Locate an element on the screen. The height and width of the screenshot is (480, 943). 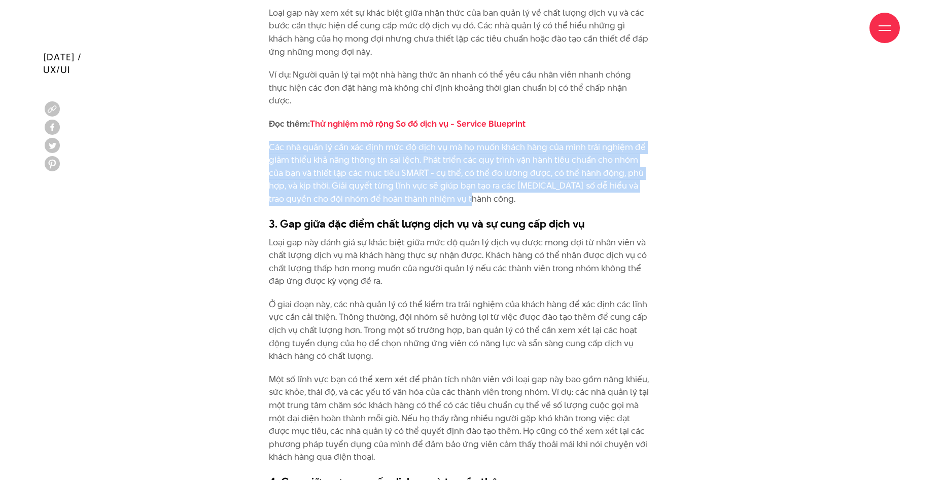
h3: 3. Gap giữa đặc điểm chất lượng dịch vụ và sự cung cấp dịch vụ is located at coordinates (459, 224).